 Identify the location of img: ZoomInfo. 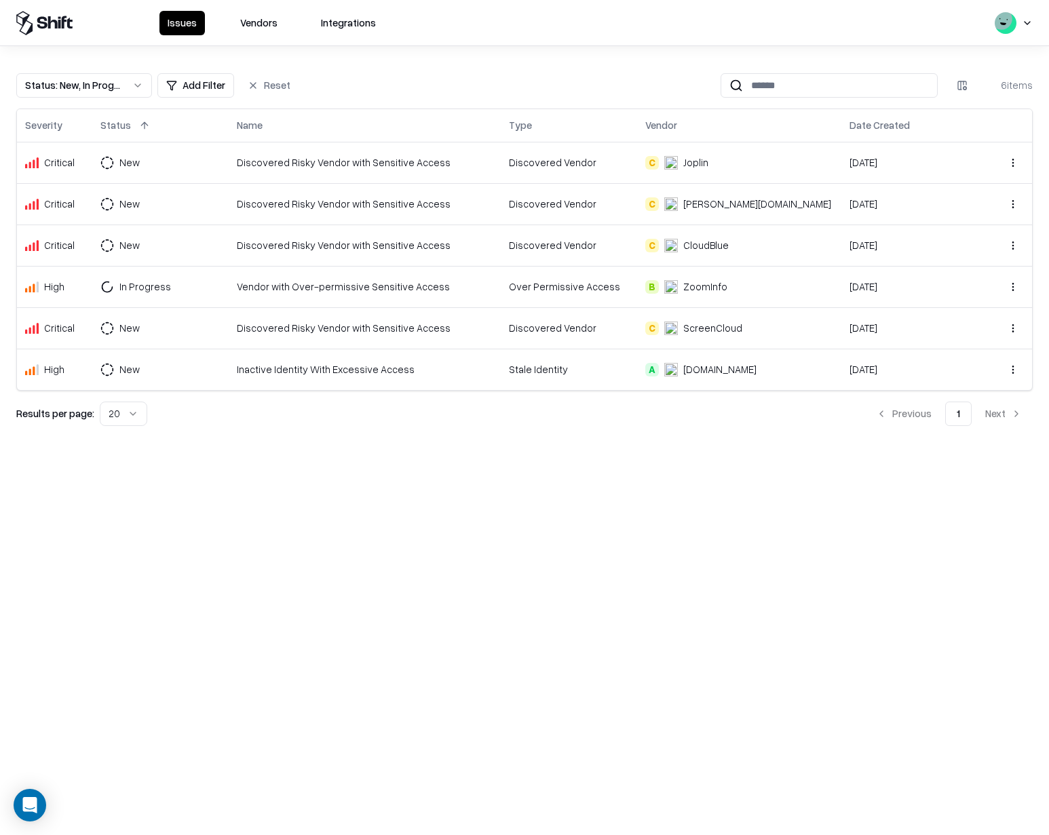
(671, 287).